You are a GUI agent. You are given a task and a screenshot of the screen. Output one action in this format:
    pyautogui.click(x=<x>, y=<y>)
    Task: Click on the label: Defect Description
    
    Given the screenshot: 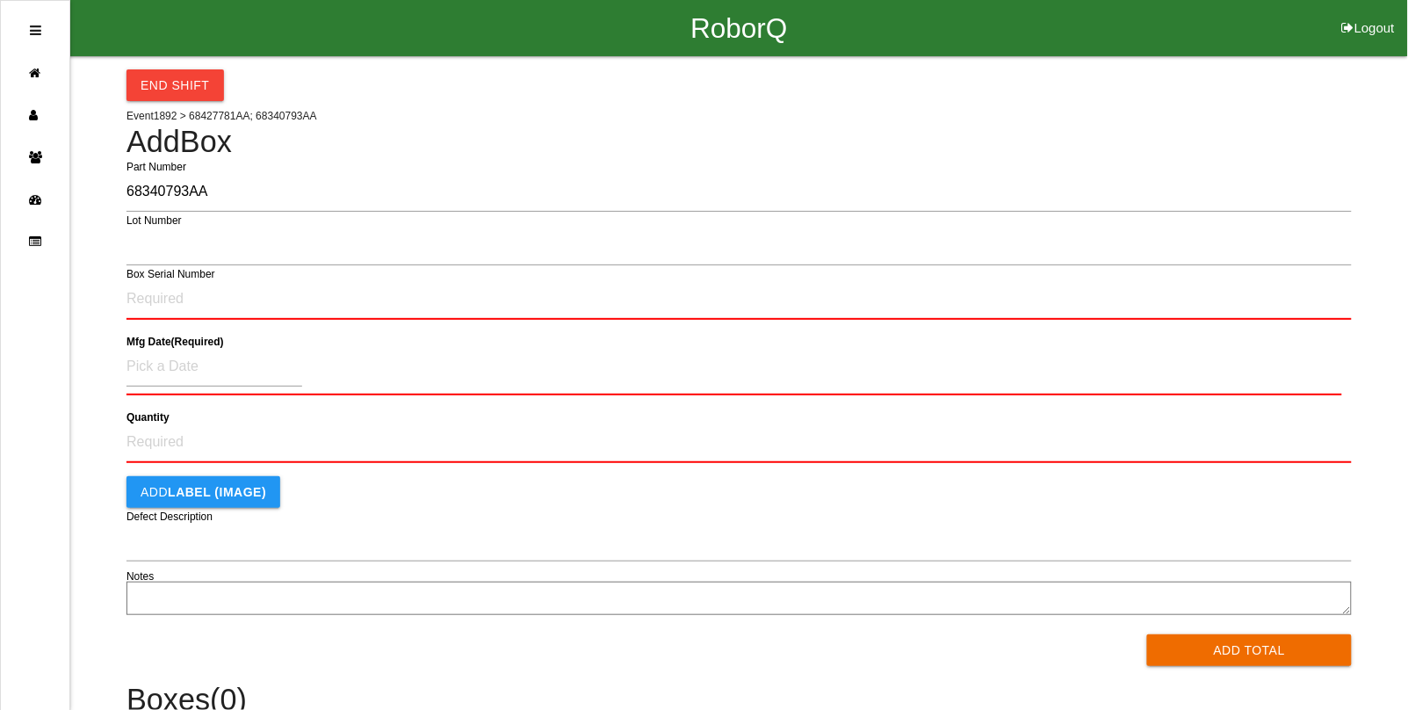 What is the action you would take?
    pyautogui.click(x=170, y=516)
    